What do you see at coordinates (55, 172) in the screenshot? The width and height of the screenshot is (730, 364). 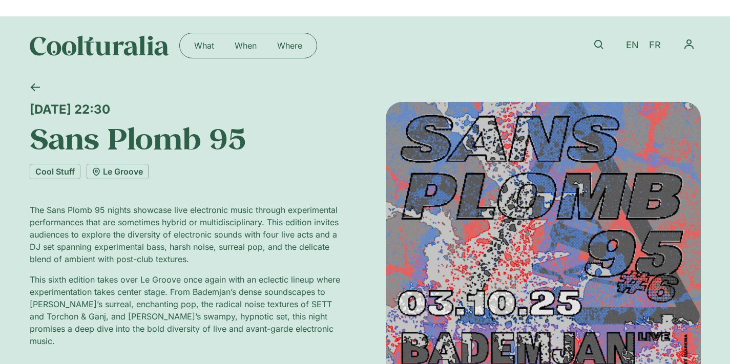 I see `a: Cool Stuff` at bounding box center [55, 172].